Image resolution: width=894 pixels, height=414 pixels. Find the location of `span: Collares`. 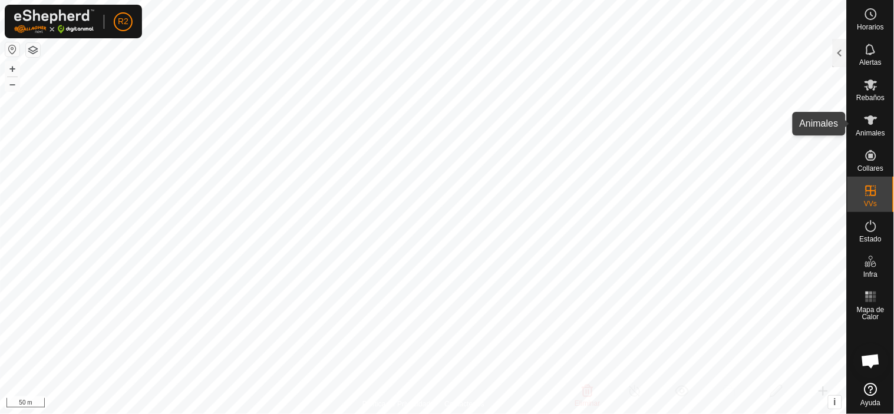

span: Collares is located at coordinates (871, 169).